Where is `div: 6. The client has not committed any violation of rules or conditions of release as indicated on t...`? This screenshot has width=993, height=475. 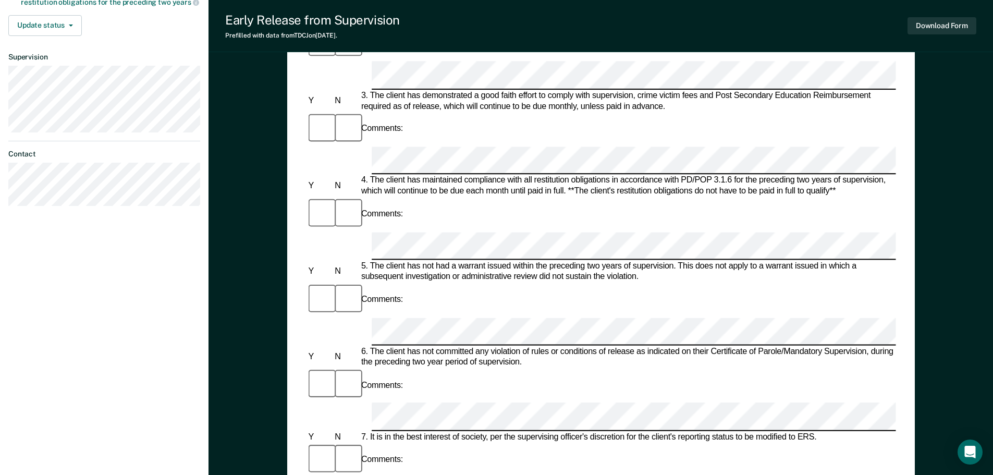 div: 6. The client has not committed any violation of rules or conditions of release as indicated on t... is located at coordinates (627, 356).